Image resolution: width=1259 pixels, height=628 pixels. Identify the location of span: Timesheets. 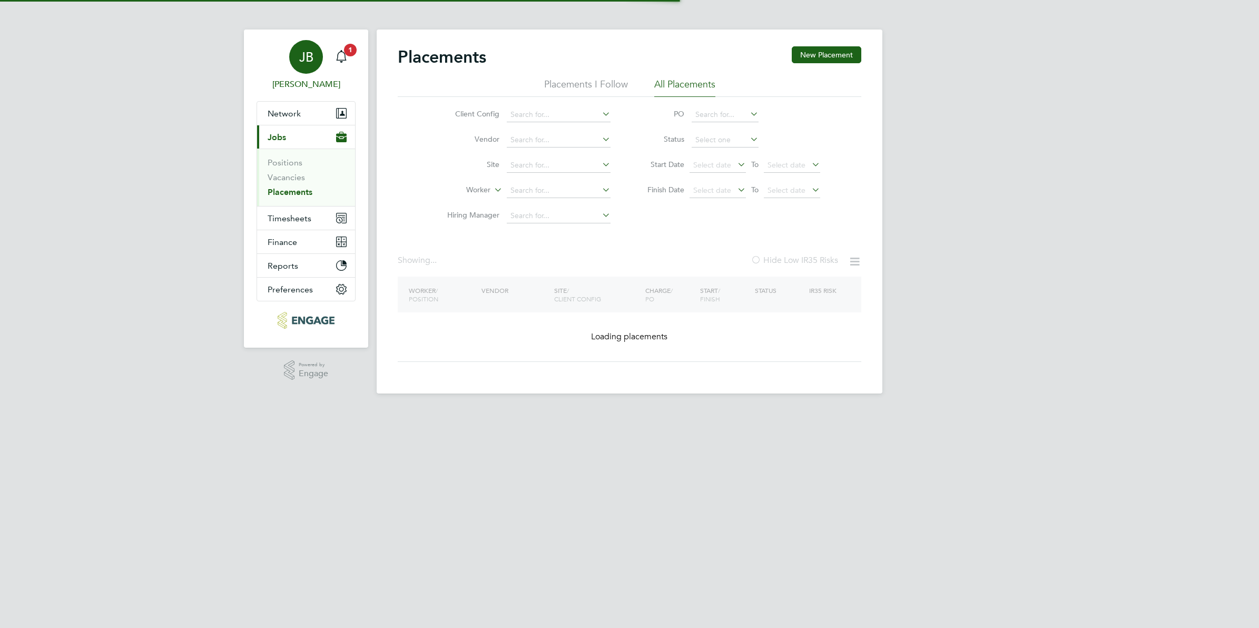
(289, 218).